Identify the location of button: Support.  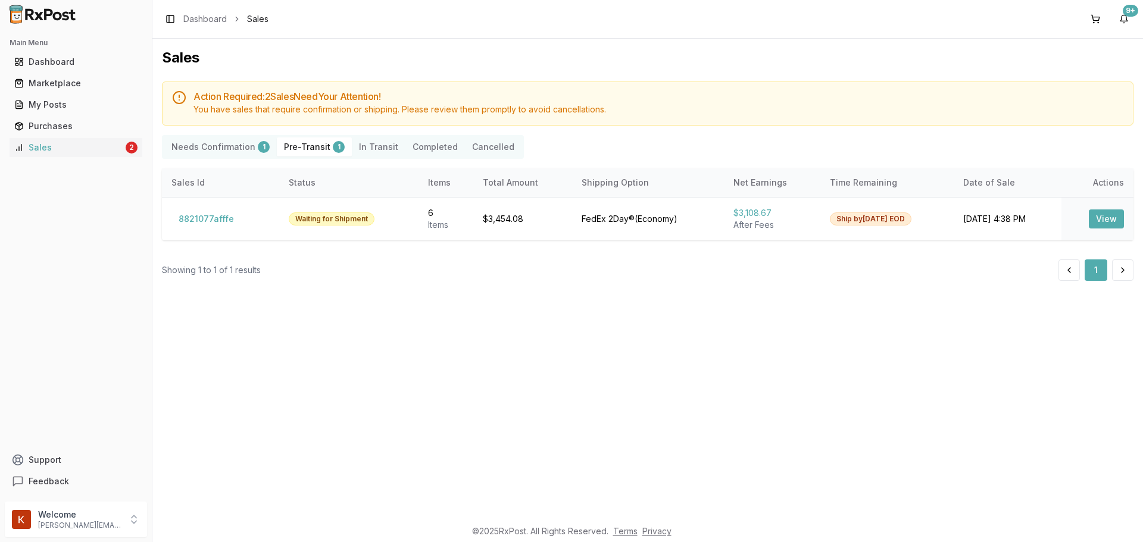
(76, 460).